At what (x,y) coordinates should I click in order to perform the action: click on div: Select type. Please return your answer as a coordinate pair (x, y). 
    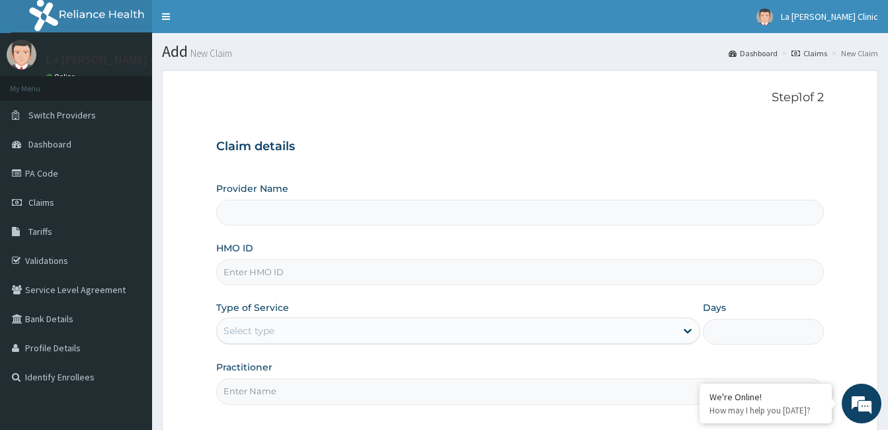
    Looking at the image, I should click on (248, 330).